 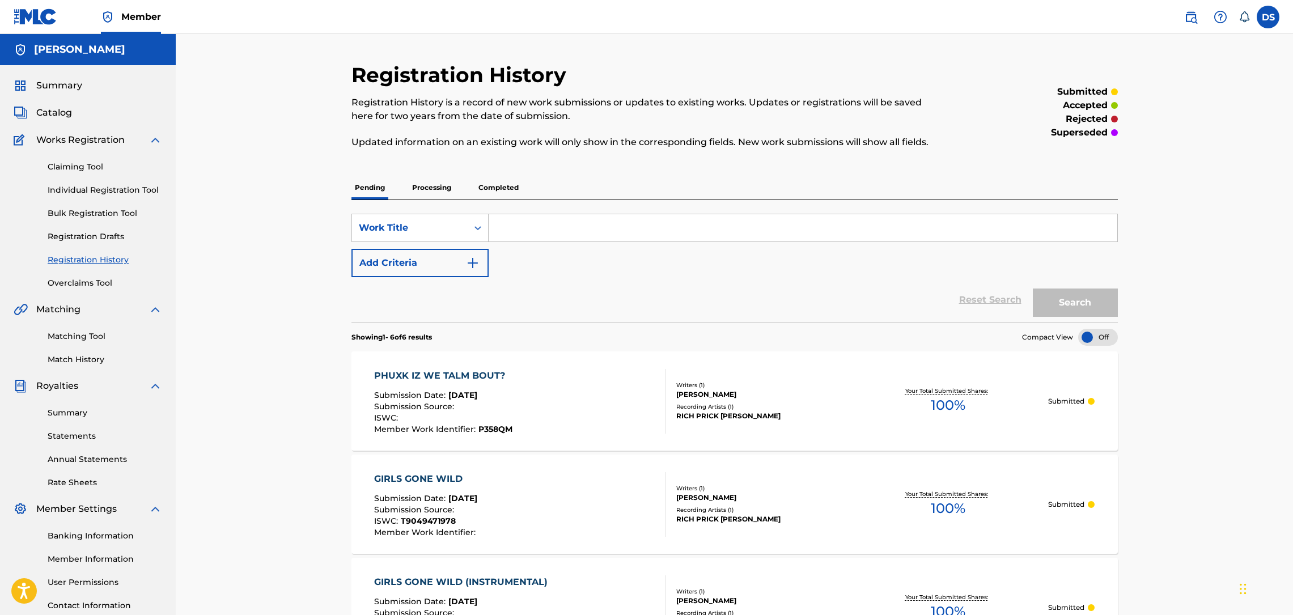 I want to click on img: 9d2ae6d4665cec9f34b9.svg, so click(x=473, y=263).